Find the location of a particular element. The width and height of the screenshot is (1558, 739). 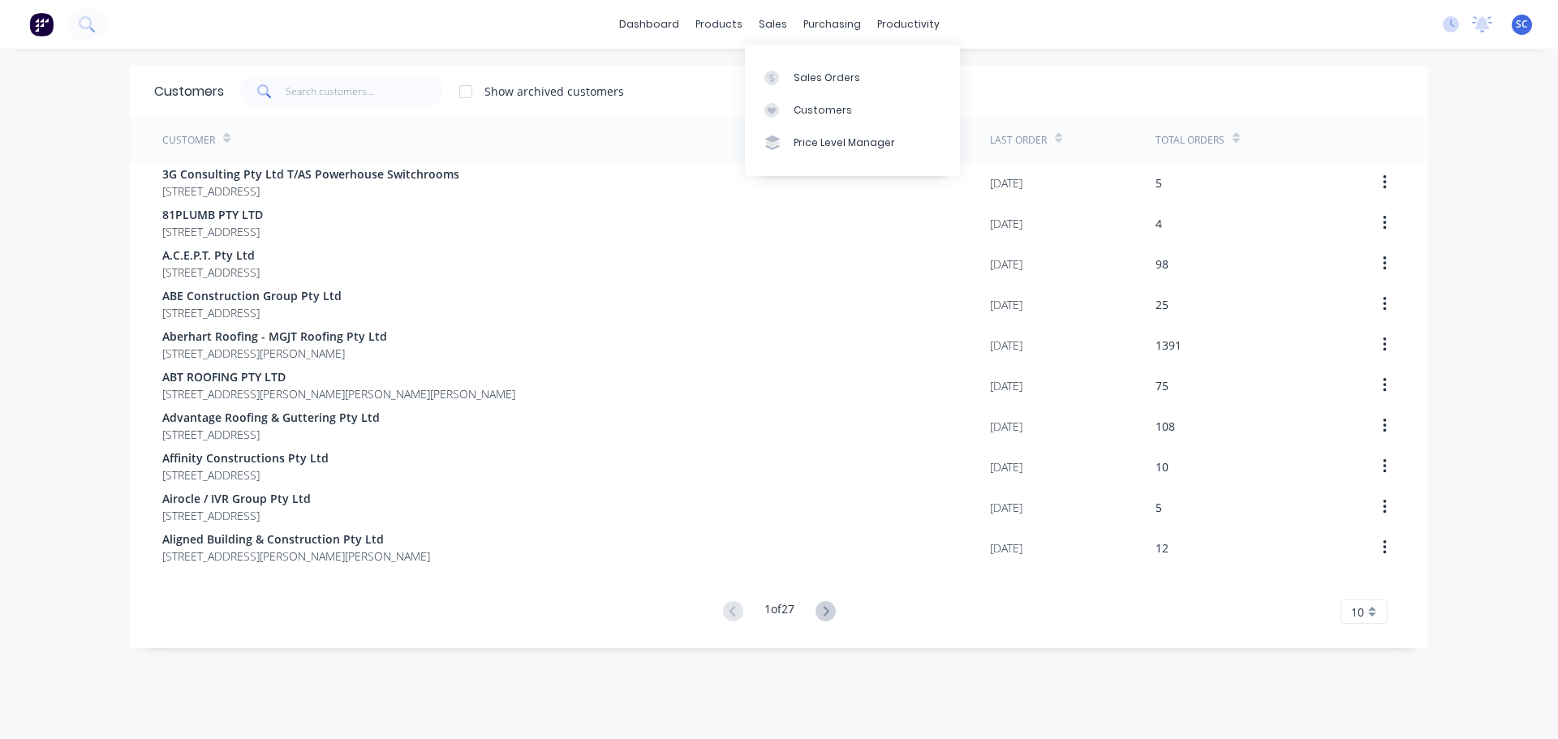

div: 108 is located at coordinates (1165, 426).